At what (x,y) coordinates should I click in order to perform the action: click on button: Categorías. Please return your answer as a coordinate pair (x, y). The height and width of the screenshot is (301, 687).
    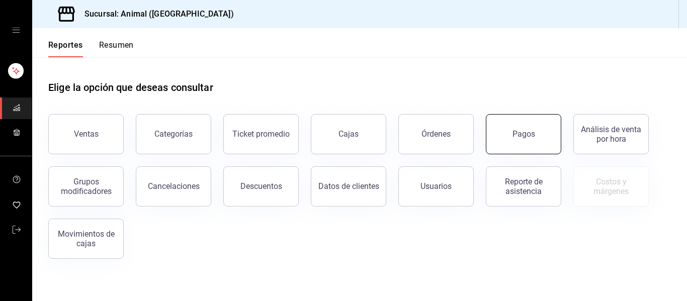
    Looking at the image, I should click on (174, 134).